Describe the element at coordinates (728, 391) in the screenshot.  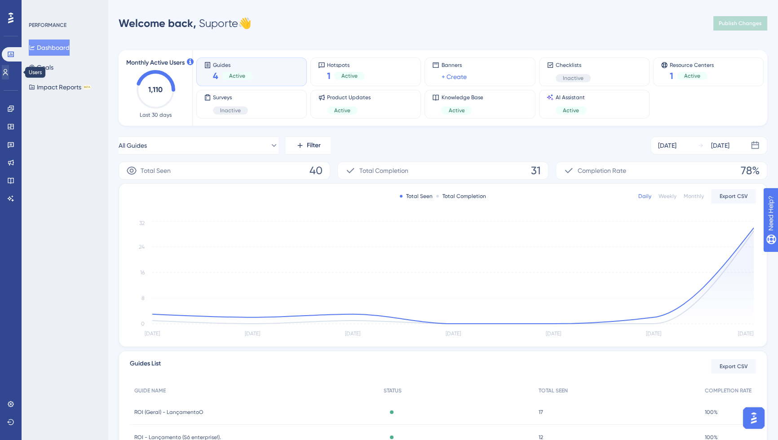
I see `span: COMPLETION RATE` at that location.